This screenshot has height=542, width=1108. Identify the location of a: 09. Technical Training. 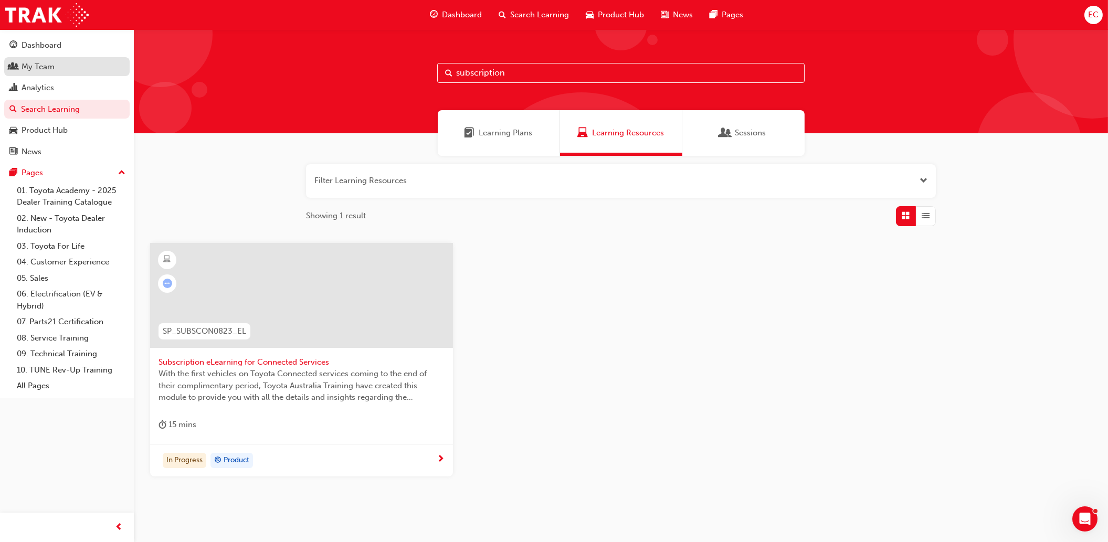
(71, 354).